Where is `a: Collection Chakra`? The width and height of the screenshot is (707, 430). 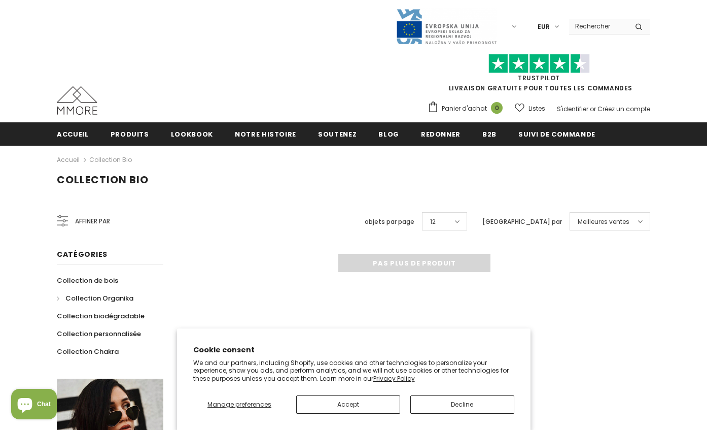
a: Collection Chakra is located at coordinates (88, 351).